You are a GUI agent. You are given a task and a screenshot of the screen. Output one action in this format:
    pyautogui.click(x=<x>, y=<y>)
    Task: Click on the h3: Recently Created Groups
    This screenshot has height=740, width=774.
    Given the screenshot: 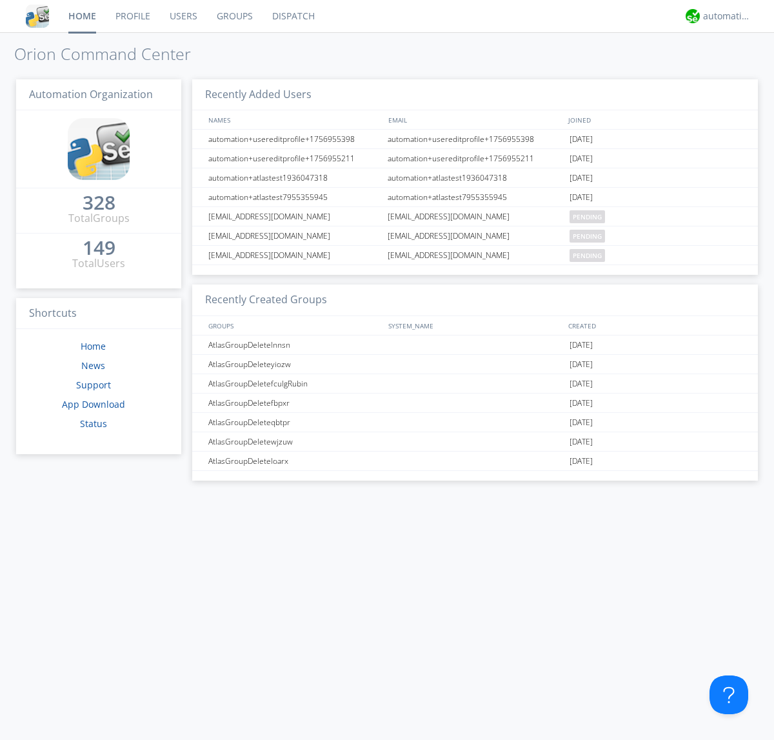 What is the action you would take?
    pyautogui.click(x=475, y=300)
    